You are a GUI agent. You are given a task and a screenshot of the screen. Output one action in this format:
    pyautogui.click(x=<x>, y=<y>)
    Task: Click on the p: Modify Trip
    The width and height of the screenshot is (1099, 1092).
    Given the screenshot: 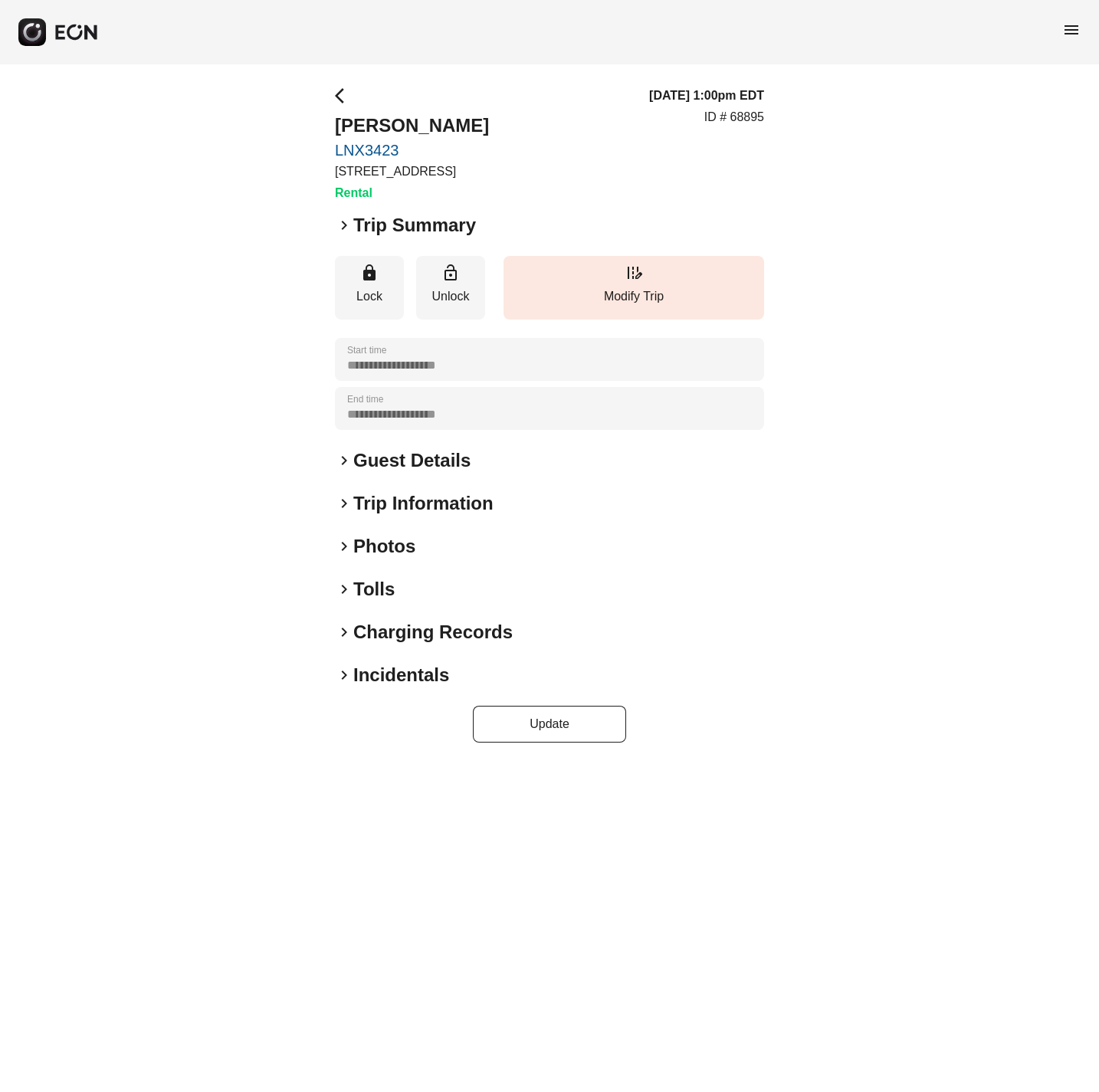 What is the action you would take?
    pyautogui.click(x=634, y=297)
    